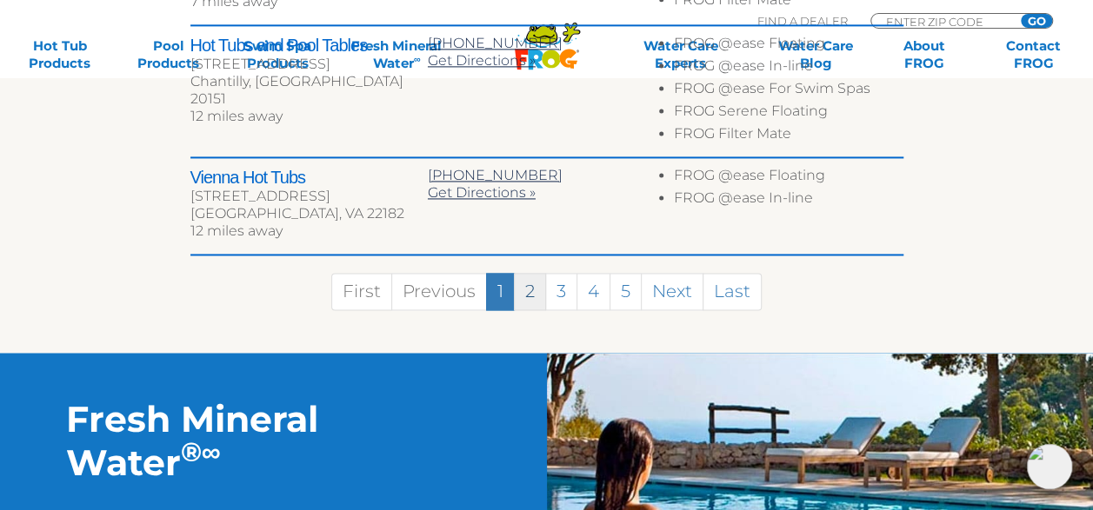  What do you see at coordinates (500, 291) in the screenshot?
I see `a: 1` at bounding box center [500, 291].